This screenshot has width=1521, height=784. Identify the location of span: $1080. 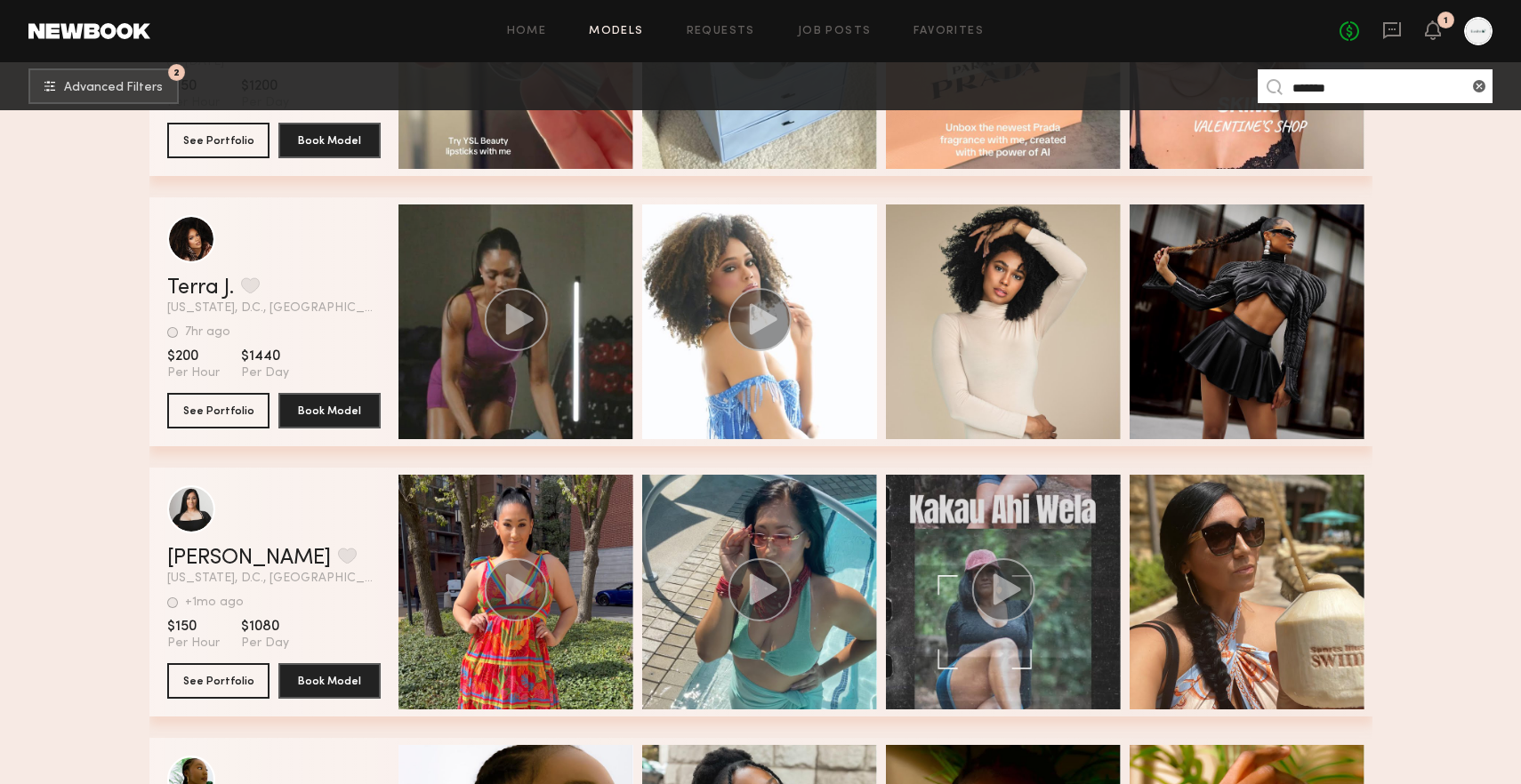
(265, 626).